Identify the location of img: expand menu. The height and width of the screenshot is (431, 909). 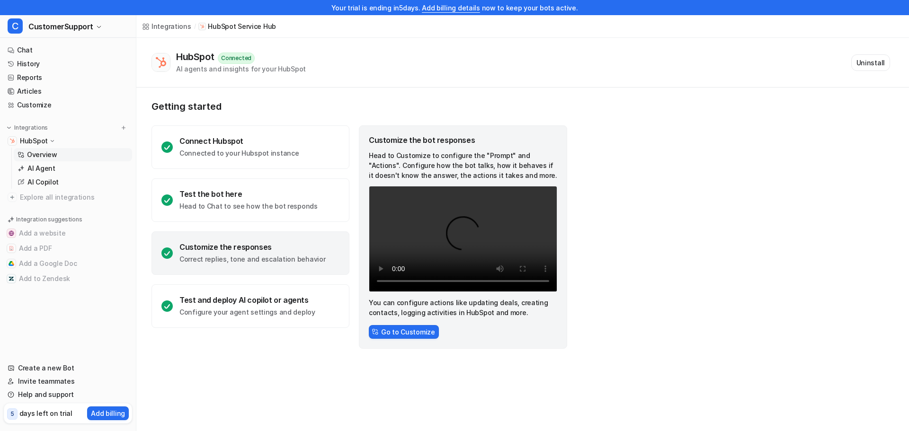
(9, 128).